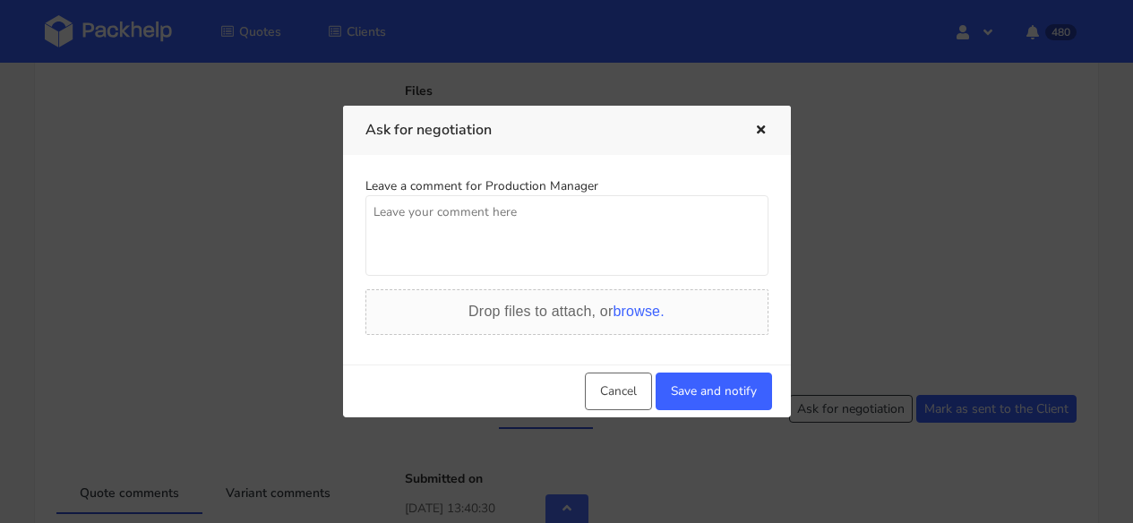 The image size is (1133, 523). I want to click on button: Cancel, so click(618, 391).